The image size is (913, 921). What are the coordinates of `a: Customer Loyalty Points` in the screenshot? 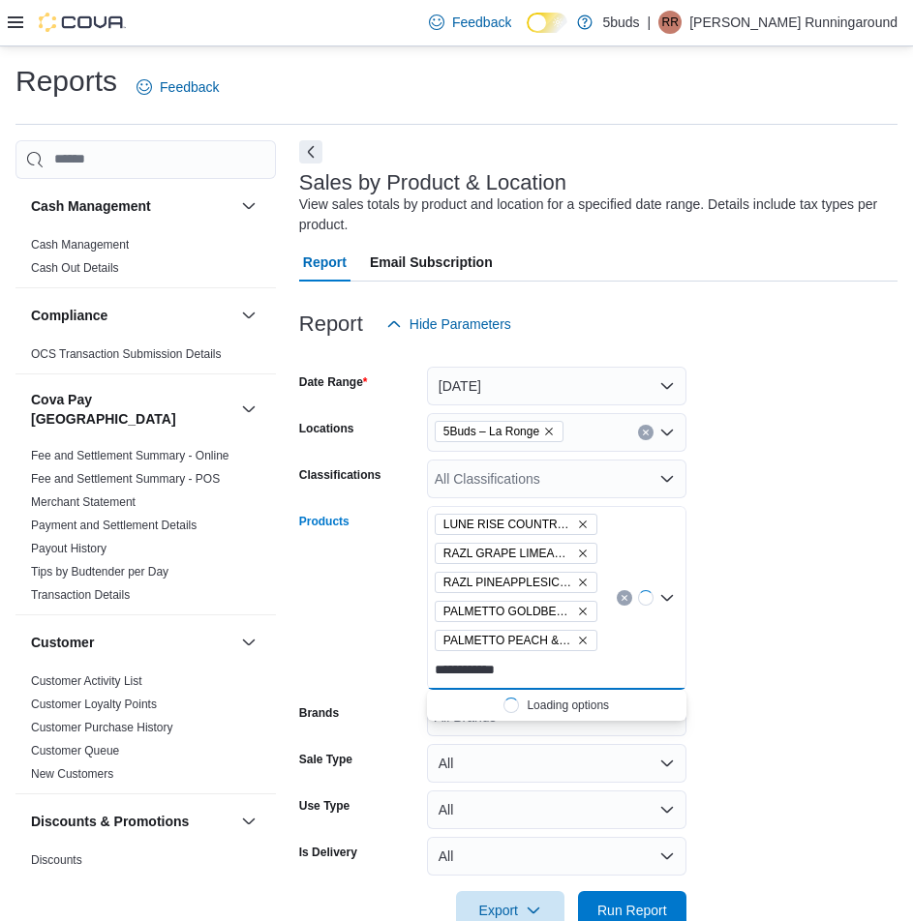 It's located at (94, 705).